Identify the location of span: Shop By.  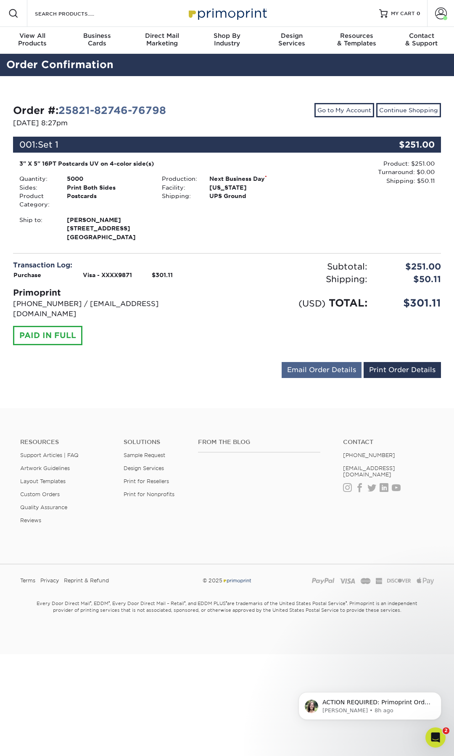
(227, 36).